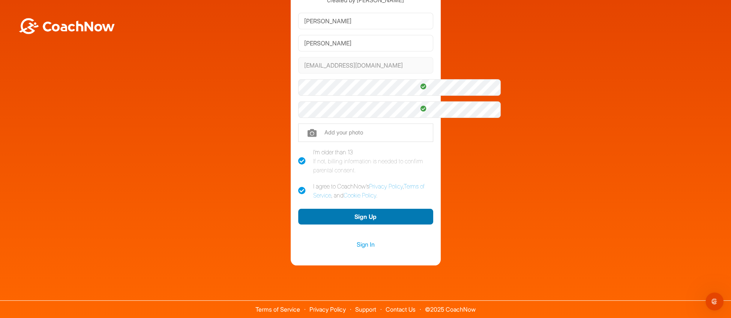 The image size is (731, 318). I want to click on img: BwLJSsUCoWCh5upNqxVrqldRgqLPVwmV24tXu5FoVAoFEpwwqQ3VIfuoInZCoVCoTD4vwADAC3ZFMkVEQFDAAAAAElFTkSuQmCC, so click(67, 26).